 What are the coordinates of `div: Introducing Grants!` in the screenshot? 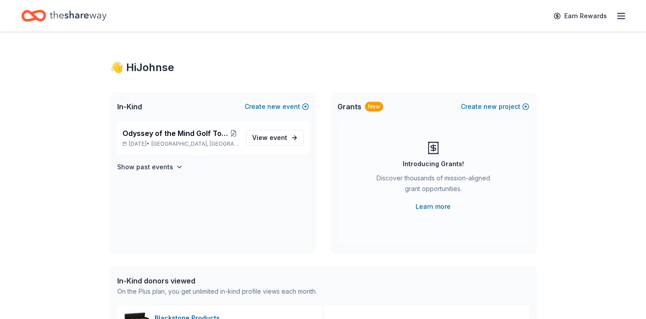 It's located at (434, 164).